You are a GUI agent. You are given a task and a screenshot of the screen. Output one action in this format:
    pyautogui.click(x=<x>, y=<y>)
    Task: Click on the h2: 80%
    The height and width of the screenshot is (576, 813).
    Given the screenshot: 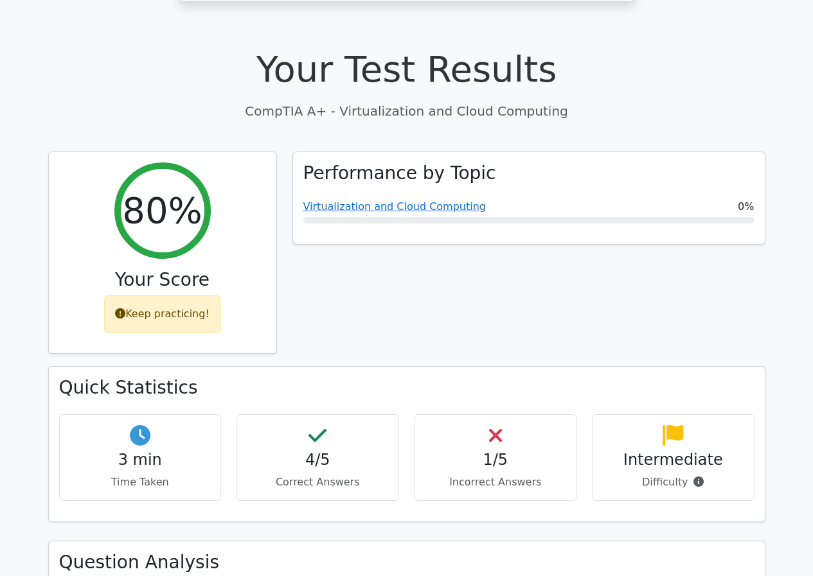 What is the action you would take?
    pyautogui.click(x=162, y=210)
    